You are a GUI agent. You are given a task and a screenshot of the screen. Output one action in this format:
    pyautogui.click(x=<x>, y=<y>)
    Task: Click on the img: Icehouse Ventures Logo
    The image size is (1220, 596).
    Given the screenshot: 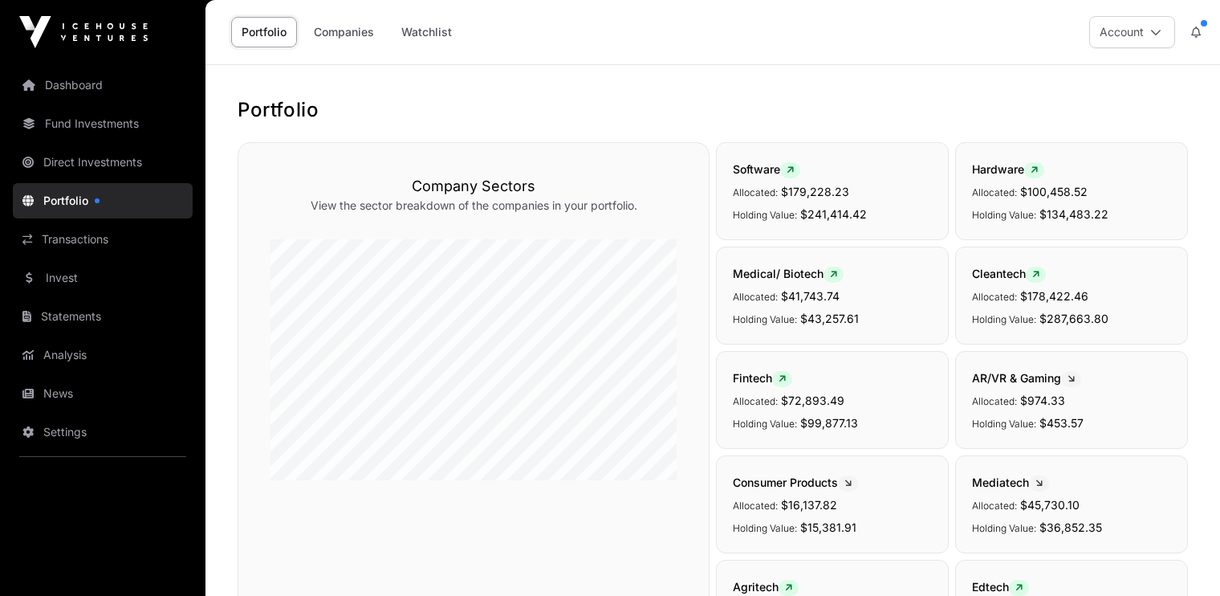 What is the action you would take?
    pyautogui.click(x=83, y=32)
    